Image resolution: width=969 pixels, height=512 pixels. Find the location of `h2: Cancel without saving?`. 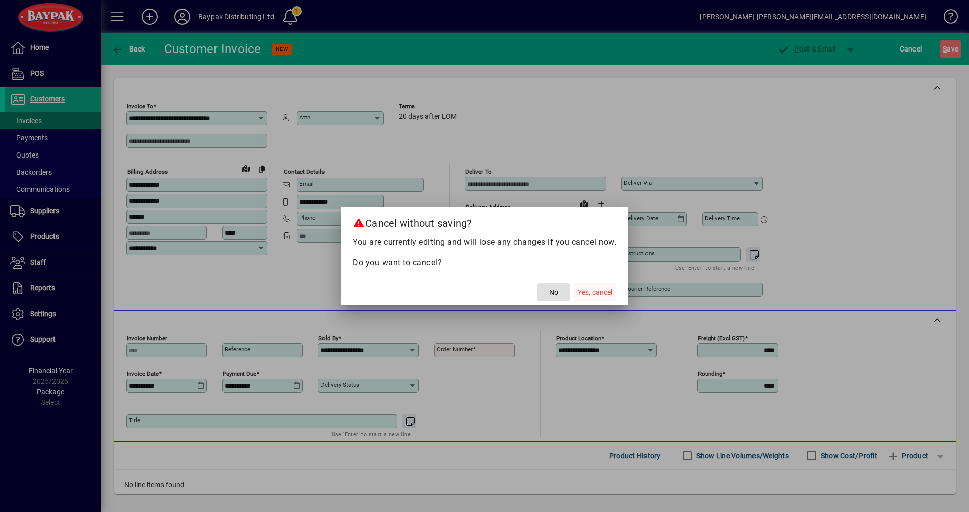

h2: Cancel without saving? is located at coordinates (485, 221).